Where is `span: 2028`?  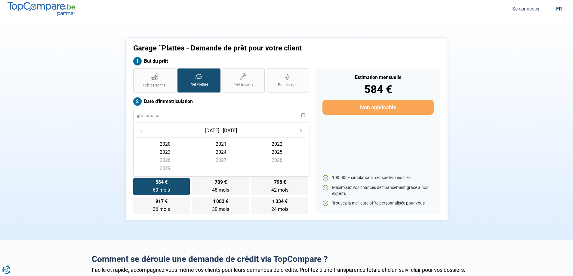 span: 2028 is located at coordinates (277, 160).